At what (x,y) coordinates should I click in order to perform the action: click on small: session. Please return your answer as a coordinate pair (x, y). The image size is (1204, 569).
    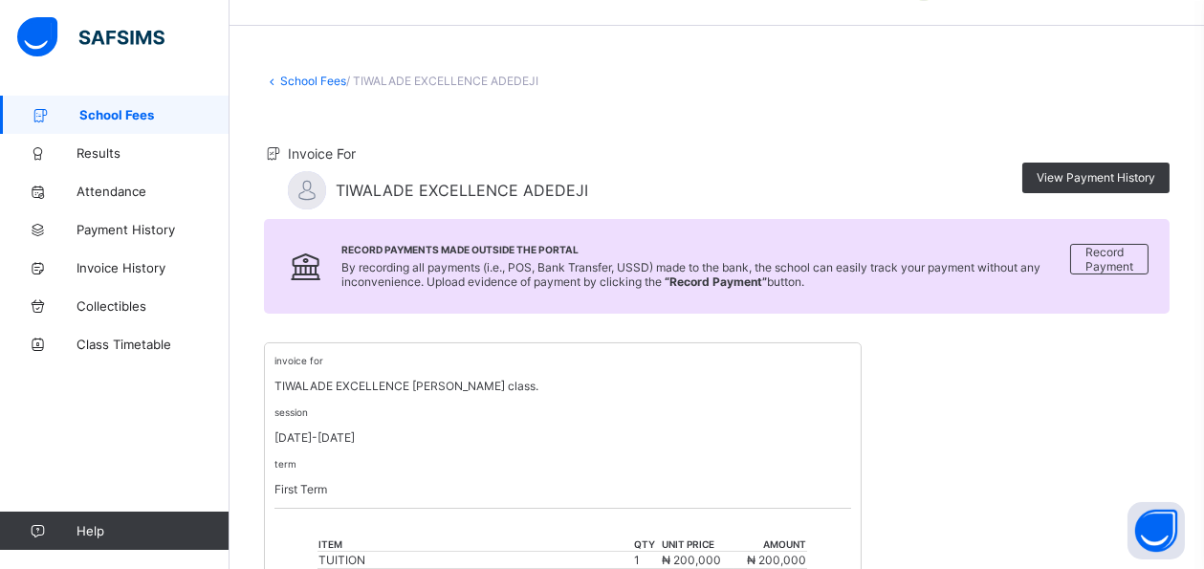
    Looking at the image, I should click on (291, 412).